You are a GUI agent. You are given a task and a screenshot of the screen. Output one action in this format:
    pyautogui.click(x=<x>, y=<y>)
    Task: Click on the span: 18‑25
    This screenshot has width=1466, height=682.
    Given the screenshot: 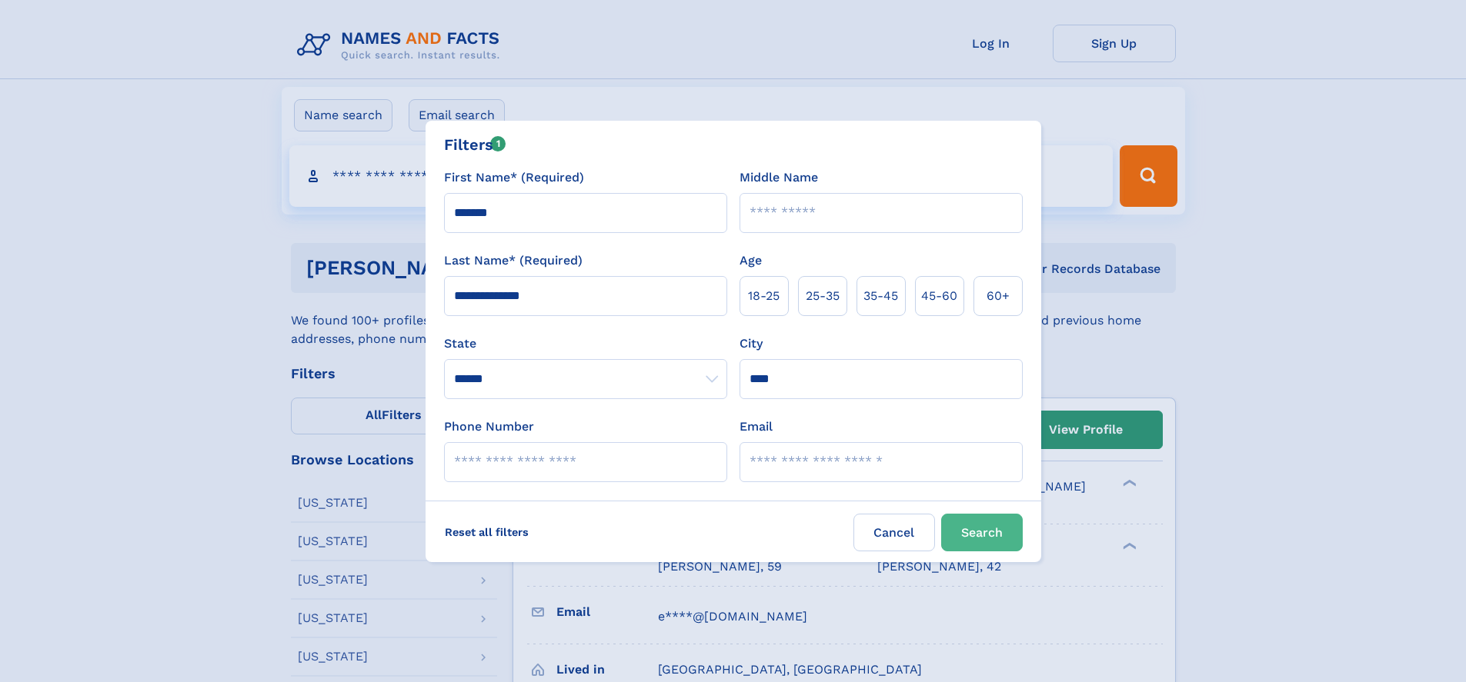 What is the action you would take?
    pyautogui.click(x=763, y=296)
    